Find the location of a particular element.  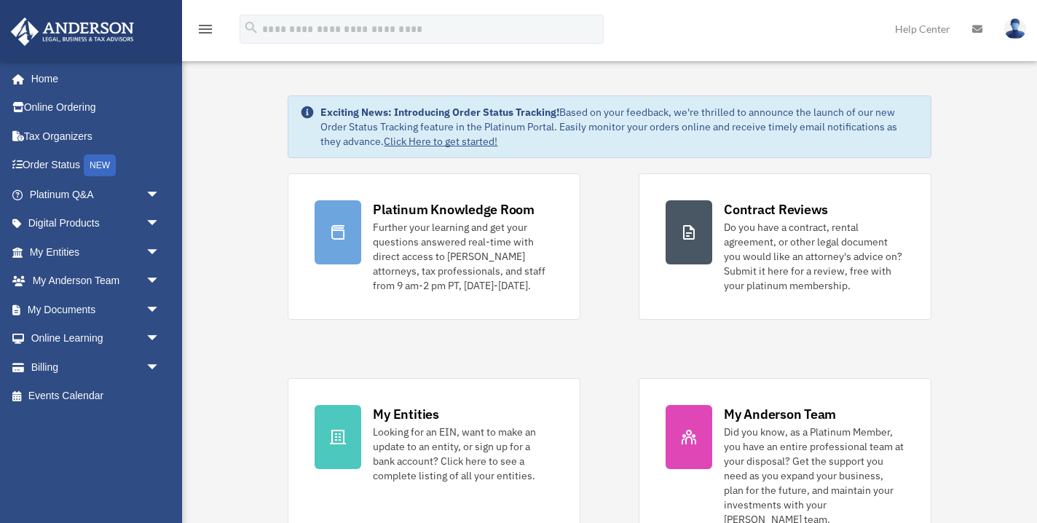

a: Online Ordering is located at coordinates (96, 108).